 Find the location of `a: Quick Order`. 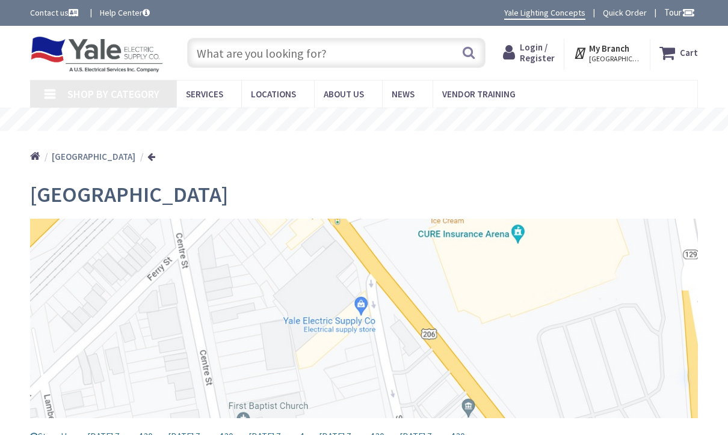

a: Quick Order is located at coordinates (624, 13).